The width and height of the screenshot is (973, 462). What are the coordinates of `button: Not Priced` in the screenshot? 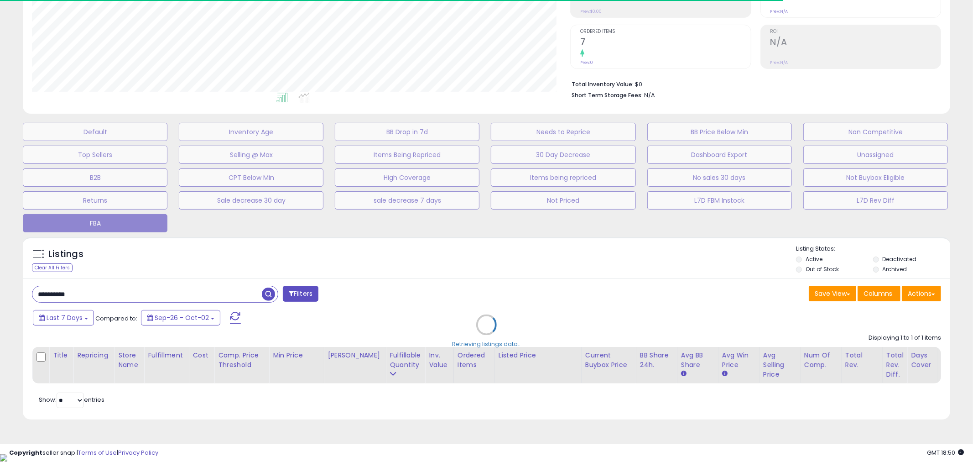 It's located at (563, 200).